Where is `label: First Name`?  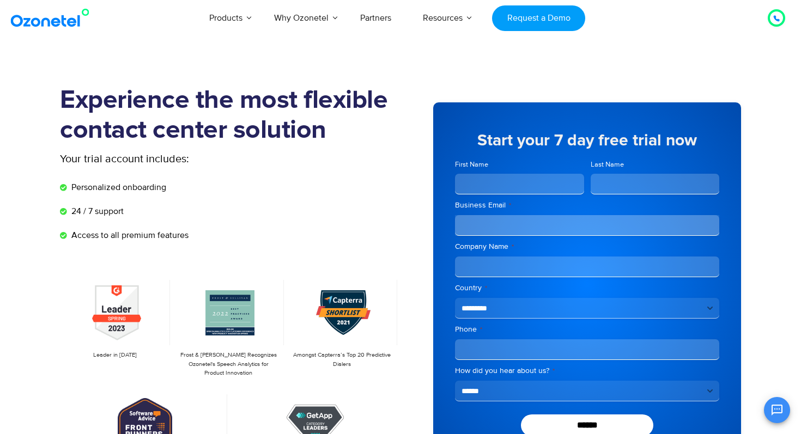
label: First Name is located at coordinates (519, 165).